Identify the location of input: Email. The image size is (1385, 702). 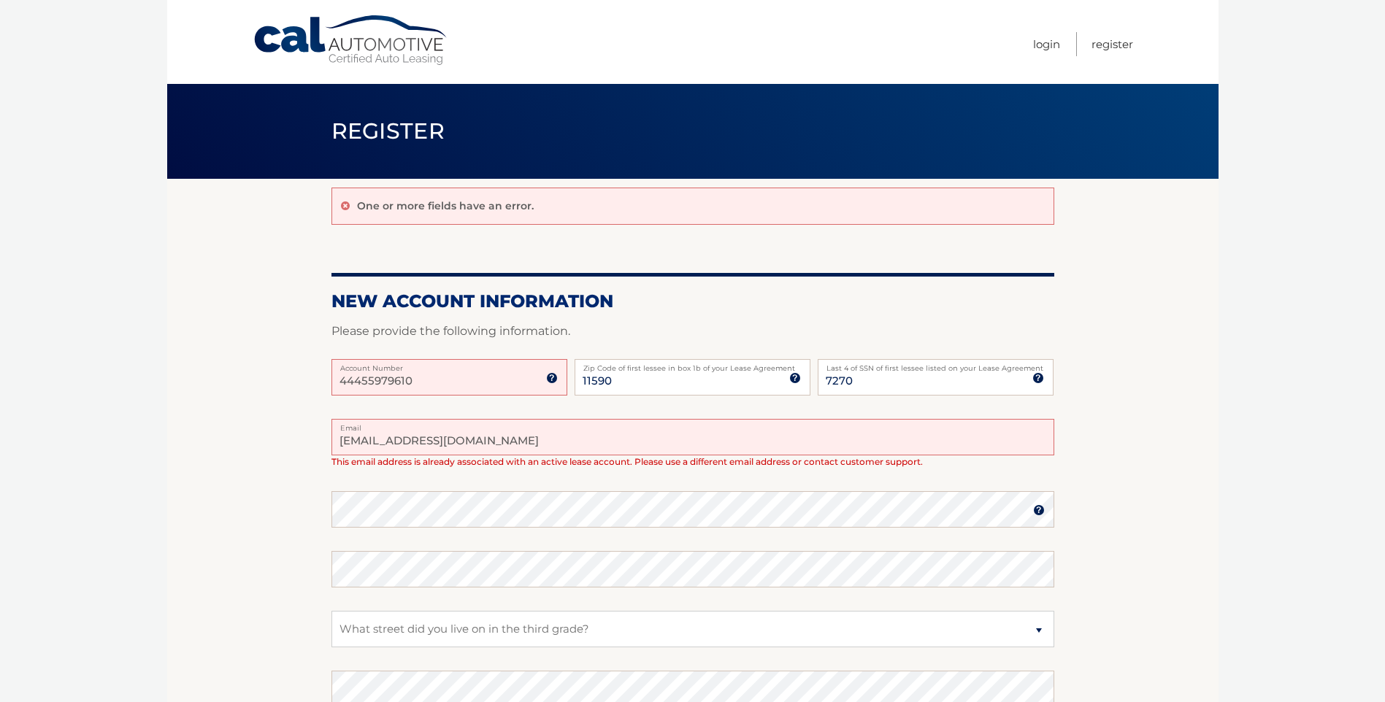
(693, 437).